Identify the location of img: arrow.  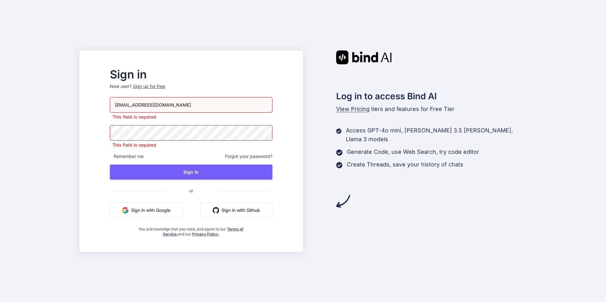
(343, 201).